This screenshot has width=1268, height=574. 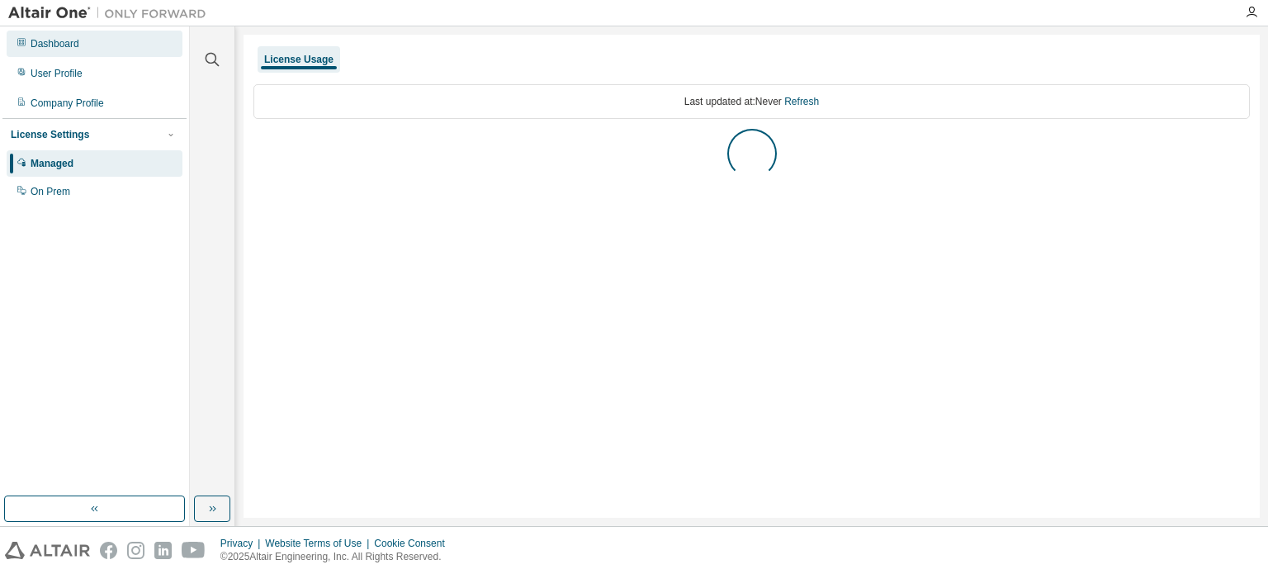 What do you see at coordinates (414, 543) in the screenshot?
I see `div: Cookie Consent` at bounding box center [414, 543].